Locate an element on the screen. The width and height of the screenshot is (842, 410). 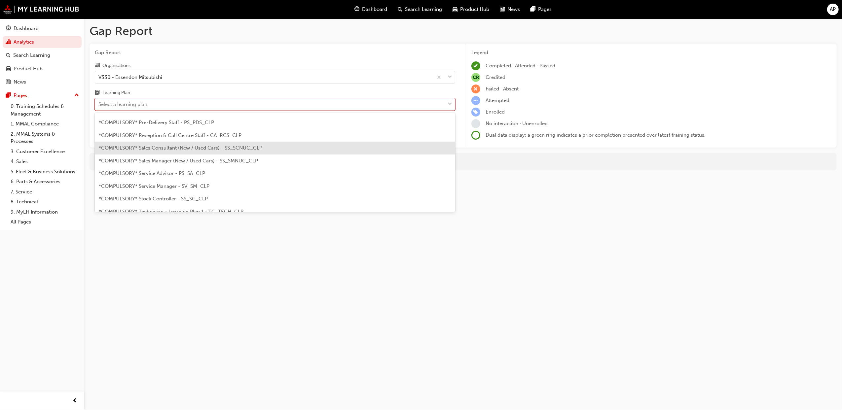
a: news-iconNews is located at coordinates (510, 9).